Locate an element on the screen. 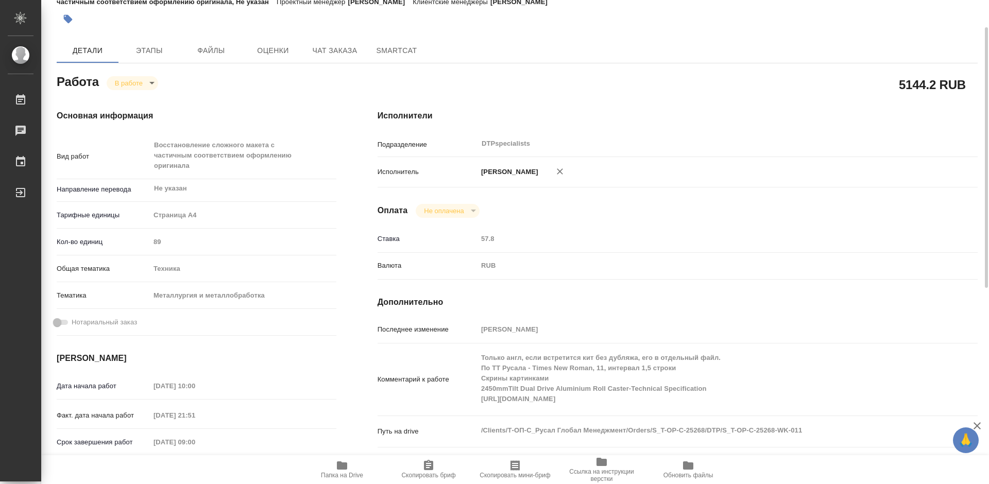 This screenshot has width=989, height=484. p: Валюта is located at coordinates (428, 266).